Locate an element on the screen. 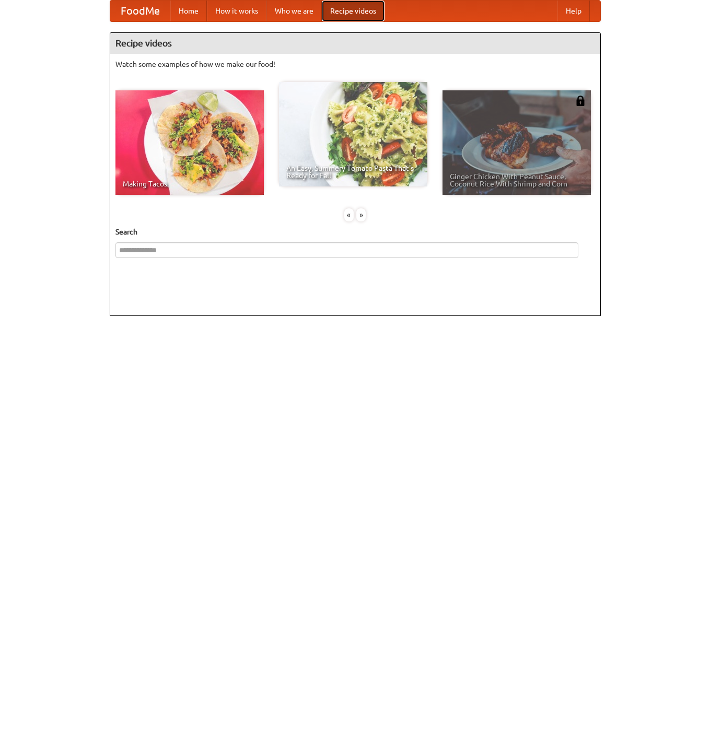 The width and height of the screenshot is (710, 739). span: Making Tacos is located at coordinates (190, 184).